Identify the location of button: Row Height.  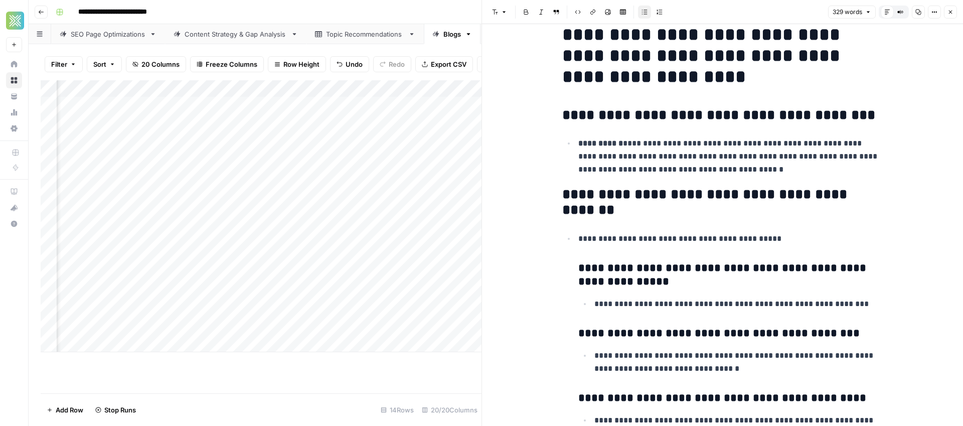
(297, 64).